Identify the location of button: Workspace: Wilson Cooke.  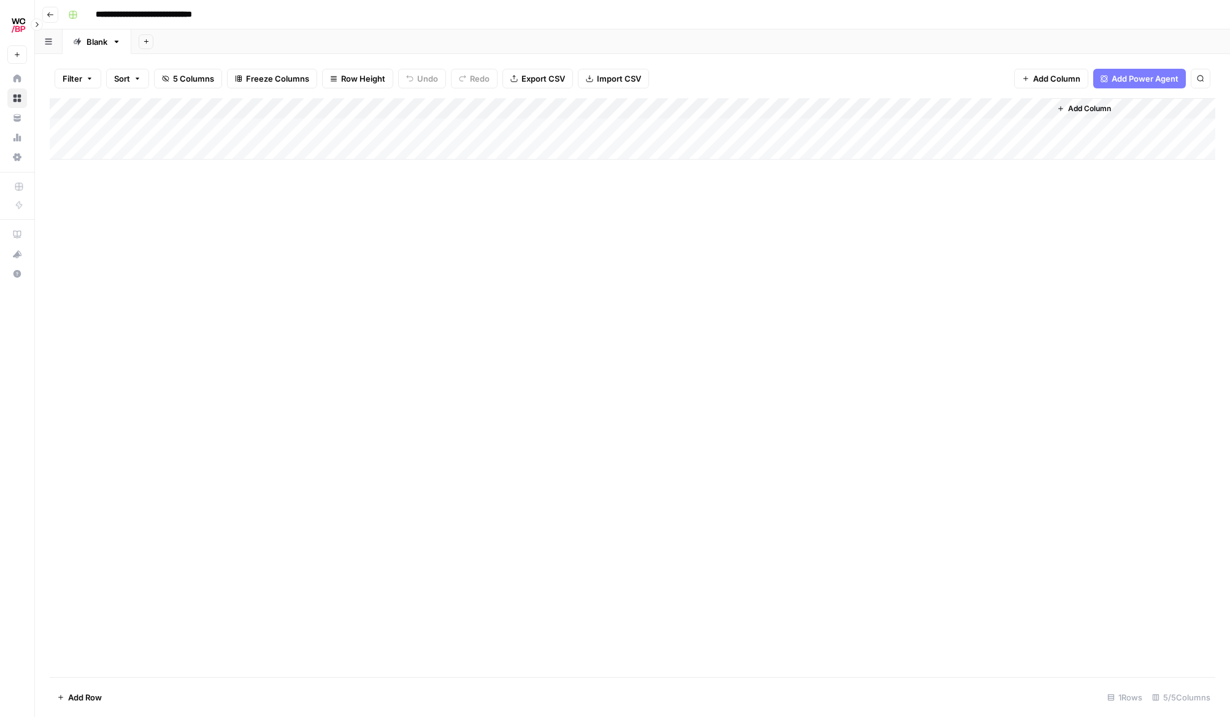
(17, 25).